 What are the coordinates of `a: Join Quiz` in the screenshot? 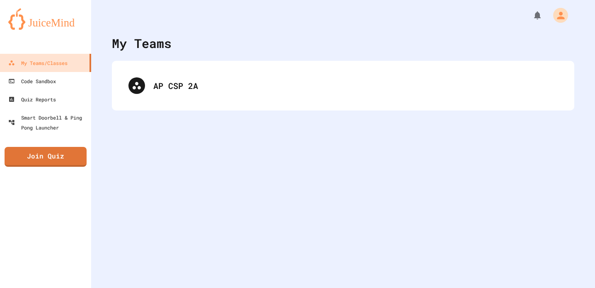 It's located at (46, 157).